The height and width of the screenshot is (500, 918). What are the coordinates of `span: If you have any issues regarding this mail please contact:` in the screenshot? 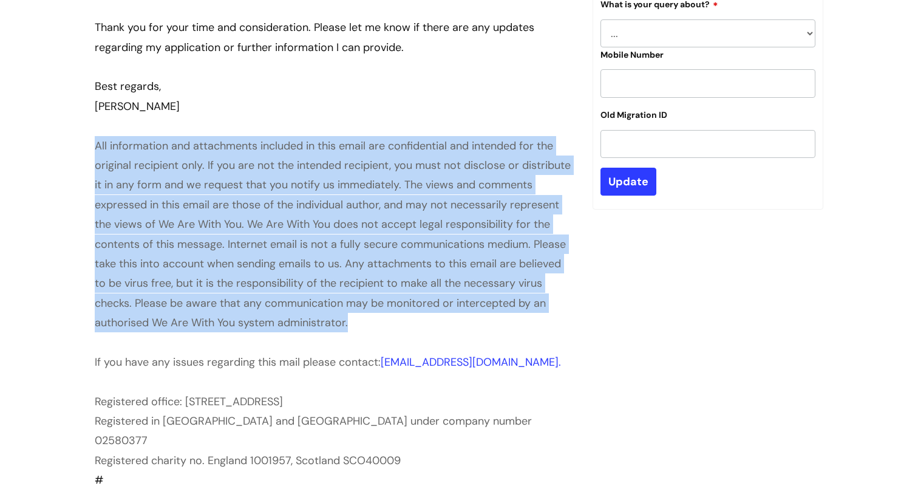 It's located at (328, 362).